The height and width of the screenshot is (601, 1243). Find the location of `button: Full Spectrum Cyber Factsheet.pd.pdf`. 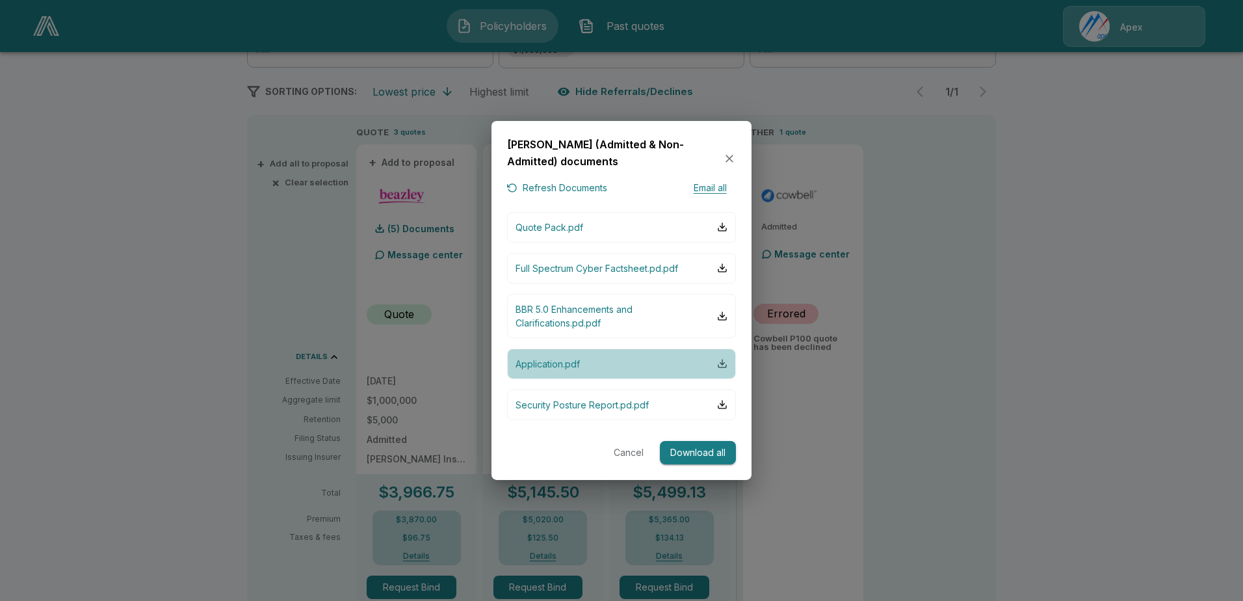

button: Full Spectrum Cyber Factsheet.pd.pdf is located at coordinates (622, 268).